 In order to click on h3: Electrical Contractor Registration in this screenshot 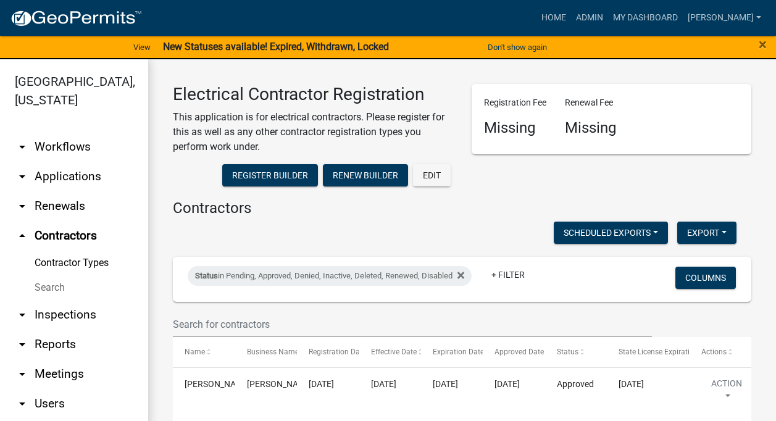, I will do `click(313, 94)`.